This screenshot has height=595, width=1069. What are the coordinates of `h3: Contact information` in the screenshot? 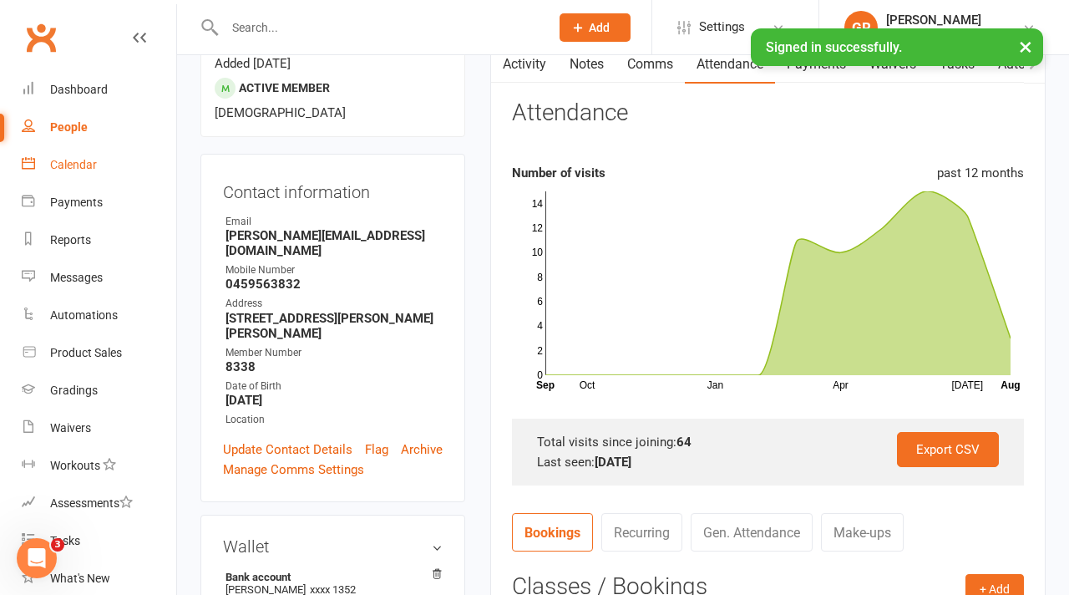 It's located at (332, 189).